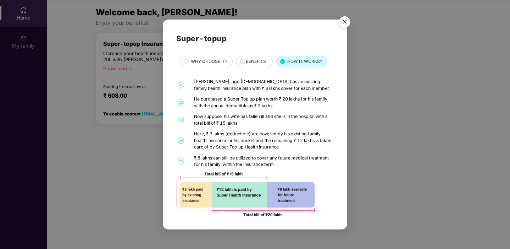 The height and width of the screenshot is (249, 510). What do you see at coordinates (263, 102) in the screenshot?
I see `div: He purchased a Super Top up plan worth ₹ 20 lakhs for his family, with the annual deductible as ₹...` at bounding box center [263, 102].